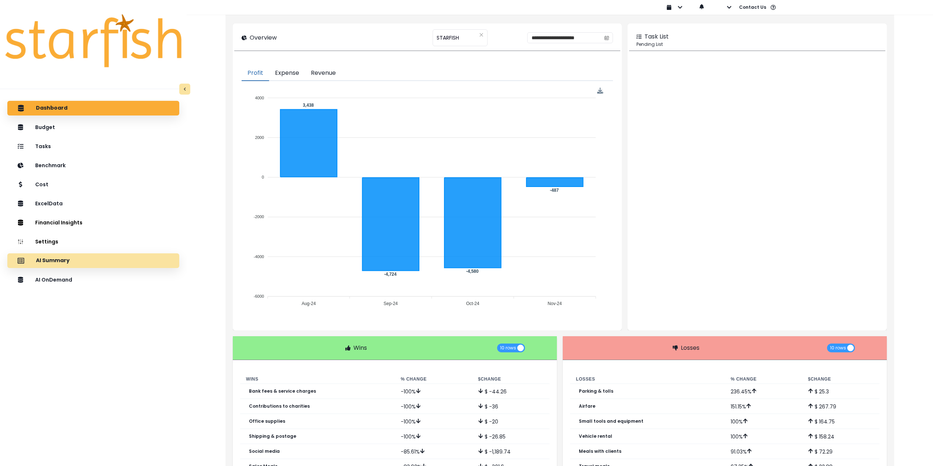 This screenshot has width=933, height=466. What do you see at coordinates (841, 436) in the screenshot?
I see `td: $ 158.24` at bounding box center [841, 436].